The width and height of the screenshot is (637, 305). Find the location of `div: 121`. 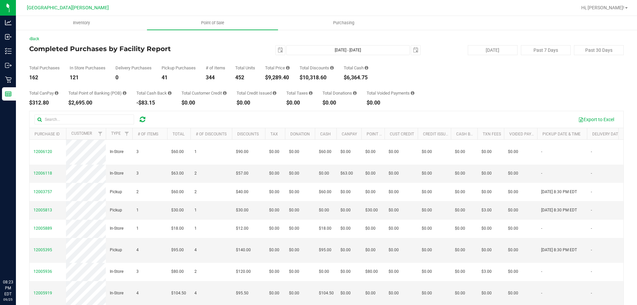

div: 121 is located at coordinates (88, 78).